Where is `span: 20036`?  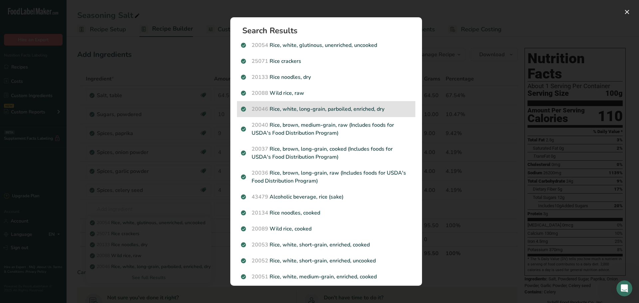
span: 20036 is located at coordinates (260, 173).